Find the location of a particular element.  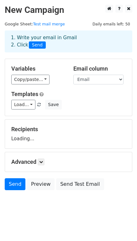

span: Daily emails left: 50 is located at coordinates (111, 24).